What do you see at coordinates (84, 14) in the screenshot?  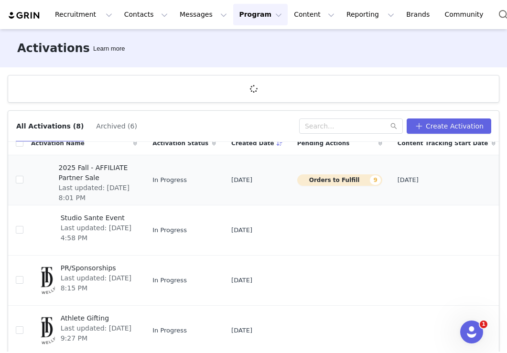 I see `button: Recruitment` at bounding box center [84, 14].